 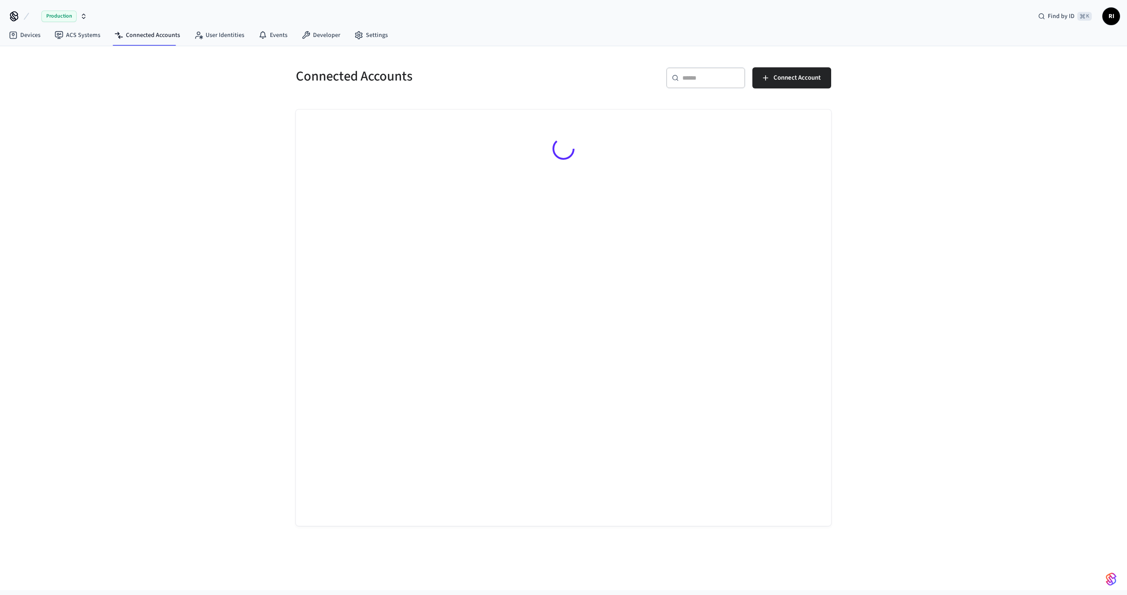 I want to click on span: Production, so click(x=59, y=16).